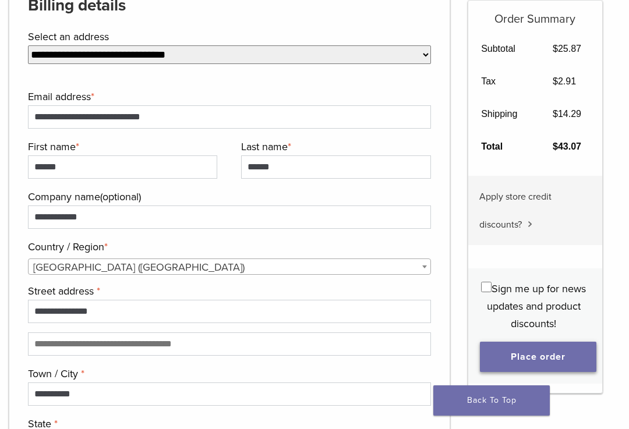 The image size is (629, 429). I want to click on span: (optional), so click(121, 197).